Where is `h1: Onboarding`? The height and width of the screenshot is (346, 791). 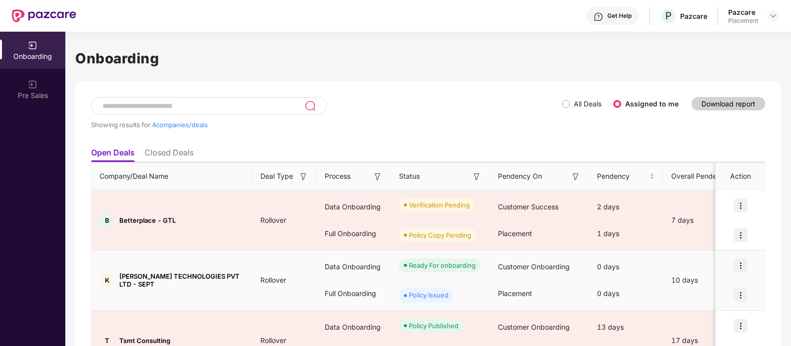 h1: Onboarding is located at coordinates (428, 58).